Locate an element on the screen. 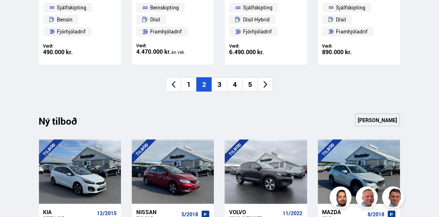 This screenshot has height=217, width=439. div: 4.470.000 kr. is located at coordinates (173, 52).